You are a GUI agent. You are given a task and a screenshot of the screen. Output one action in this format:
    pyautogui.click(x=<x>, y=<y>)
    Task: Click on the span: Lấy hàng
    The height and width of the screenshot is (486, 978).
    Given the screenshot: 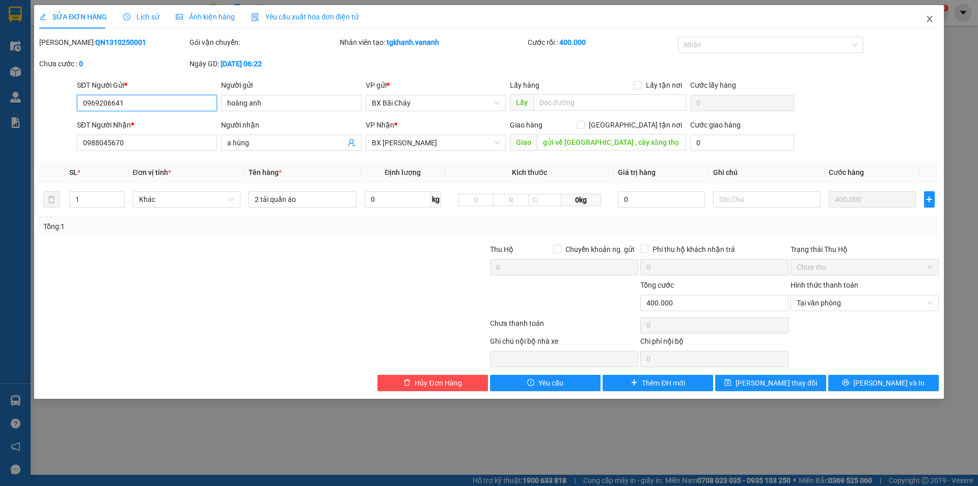 What is the action you would take?
    pyautogui.click(x=525, y=85)
    